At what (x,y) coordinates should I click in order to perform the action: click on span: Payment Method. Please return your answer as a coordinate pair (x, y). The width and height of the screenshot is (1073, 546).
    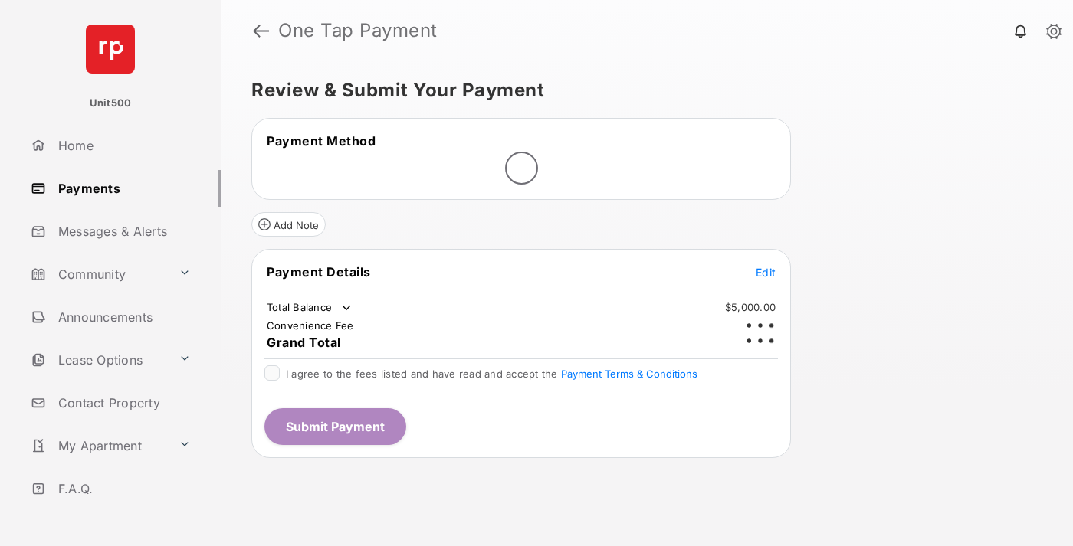
    Looking at the image, I should click on (321, 141).